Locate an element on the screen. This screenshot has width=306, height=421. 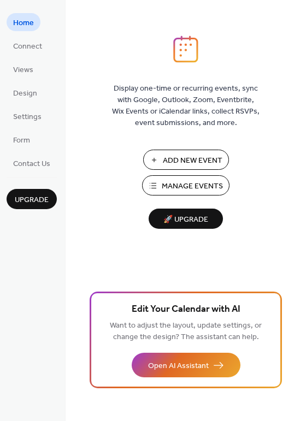
button: Manage Events is located at coordinates (186, 185).